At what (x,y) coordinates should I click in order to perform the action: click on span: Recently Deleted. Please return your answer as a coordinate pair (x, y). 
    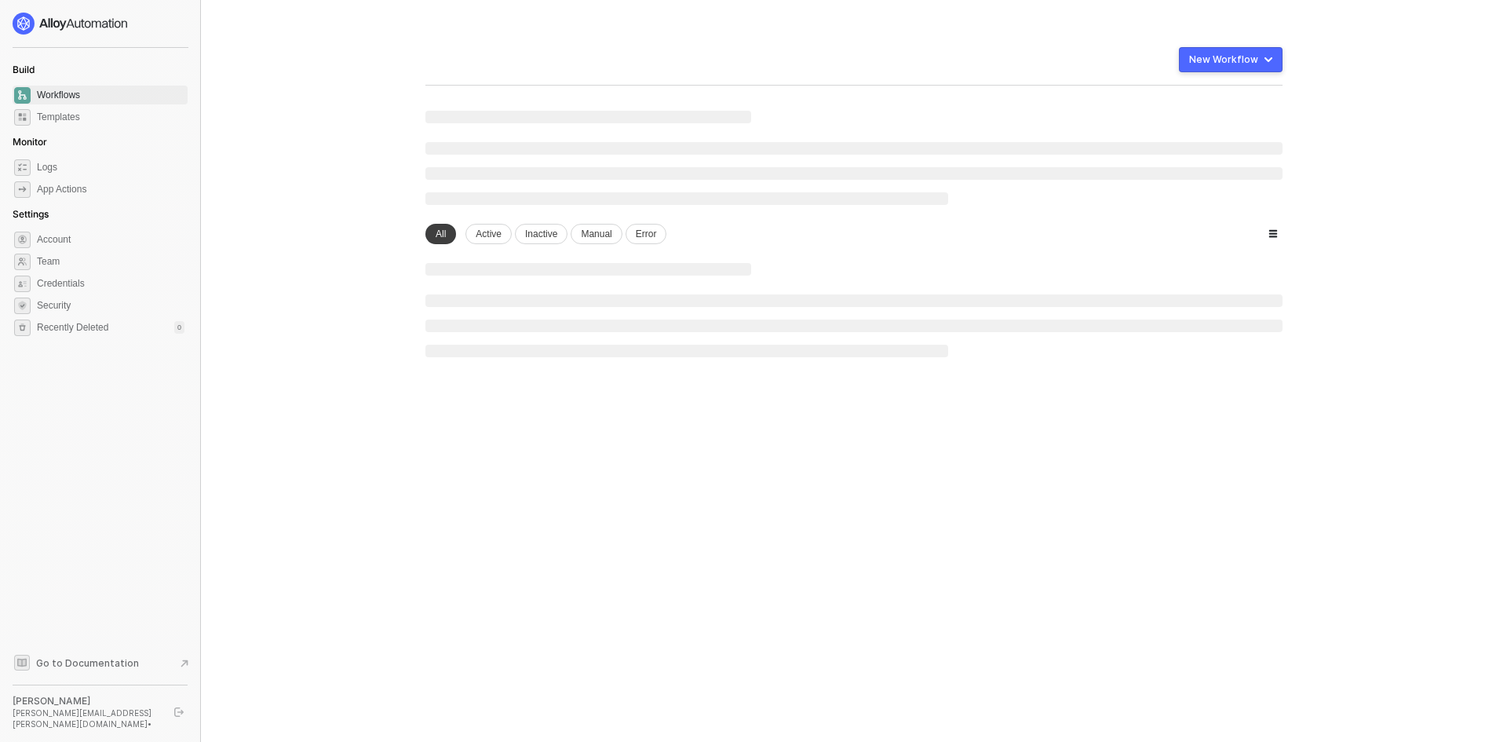
    Looking at the image, I should click on (72, 327).